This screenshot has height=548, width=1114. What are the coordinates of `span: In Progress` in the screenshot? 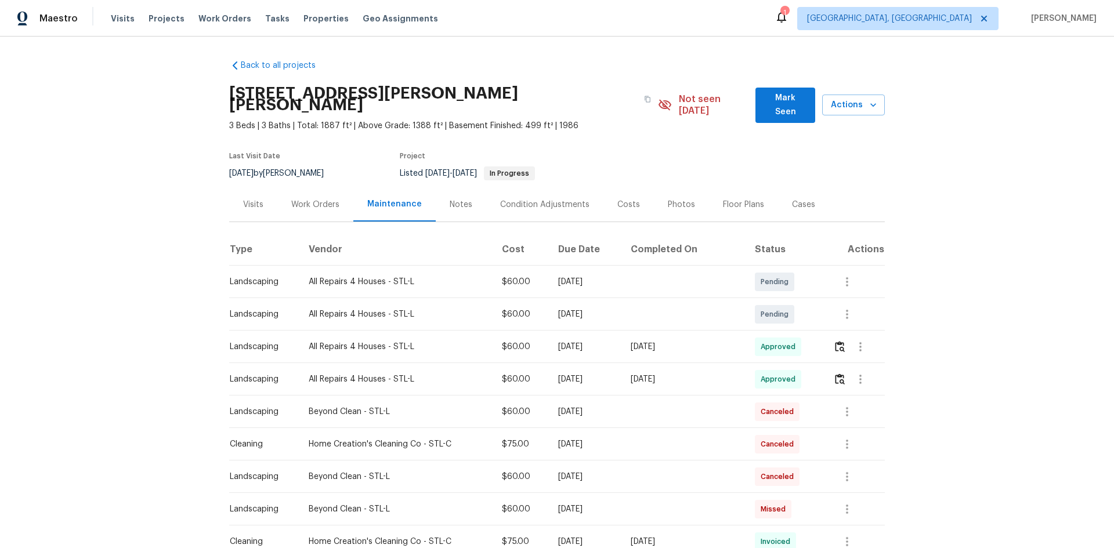 It's located at (510, 174).